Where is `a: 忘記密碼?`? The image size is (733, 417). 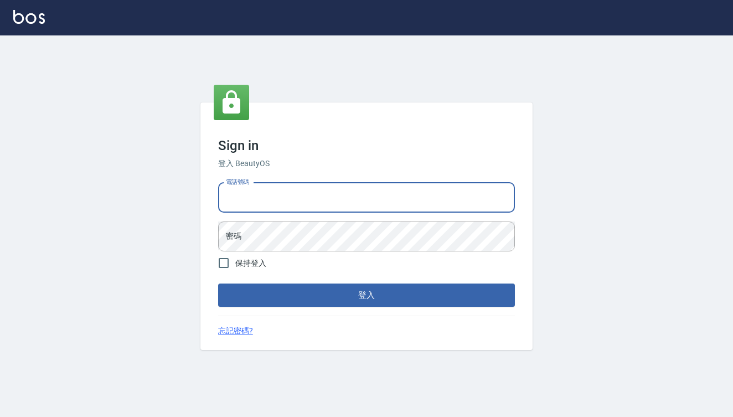
a: 忘記密碼? is located at coordinates (235, 331).